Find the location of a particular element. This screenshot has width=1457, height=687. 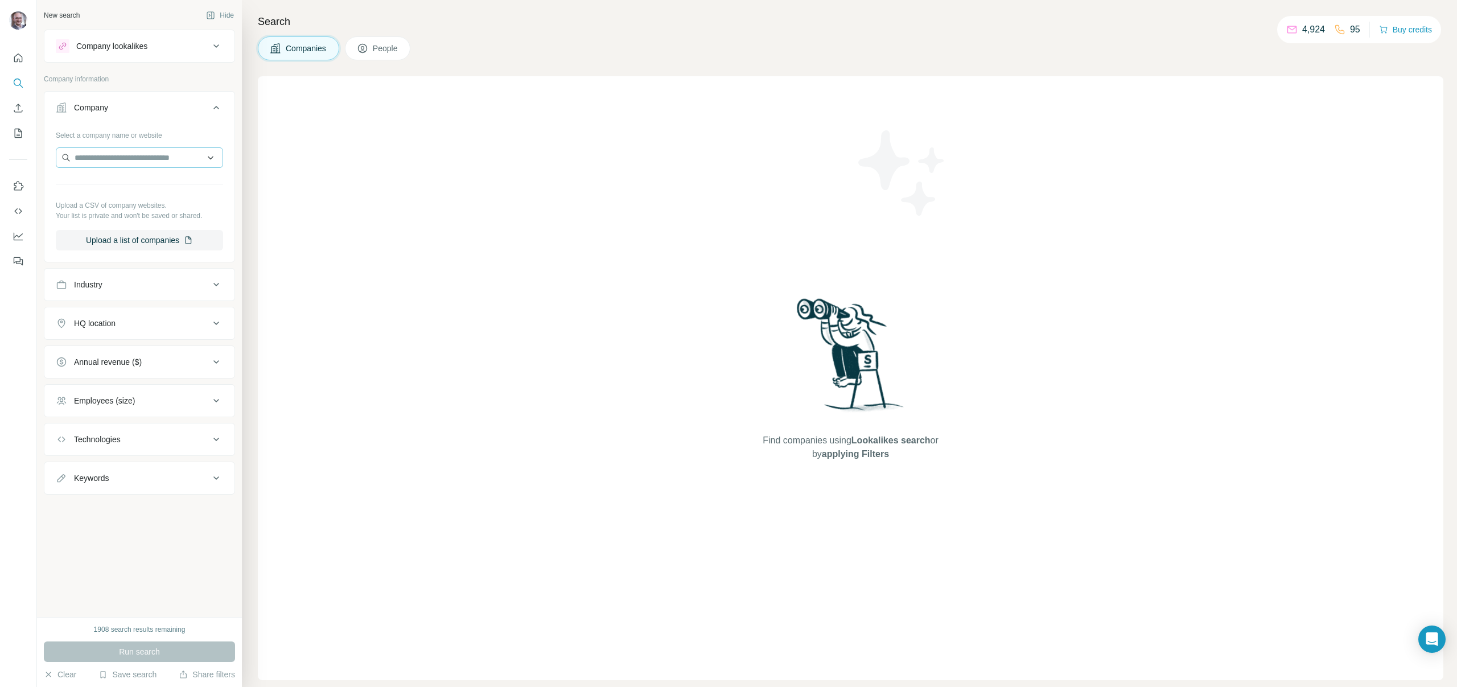

button: Upload a list of companies is located at coordinates (139, 240).